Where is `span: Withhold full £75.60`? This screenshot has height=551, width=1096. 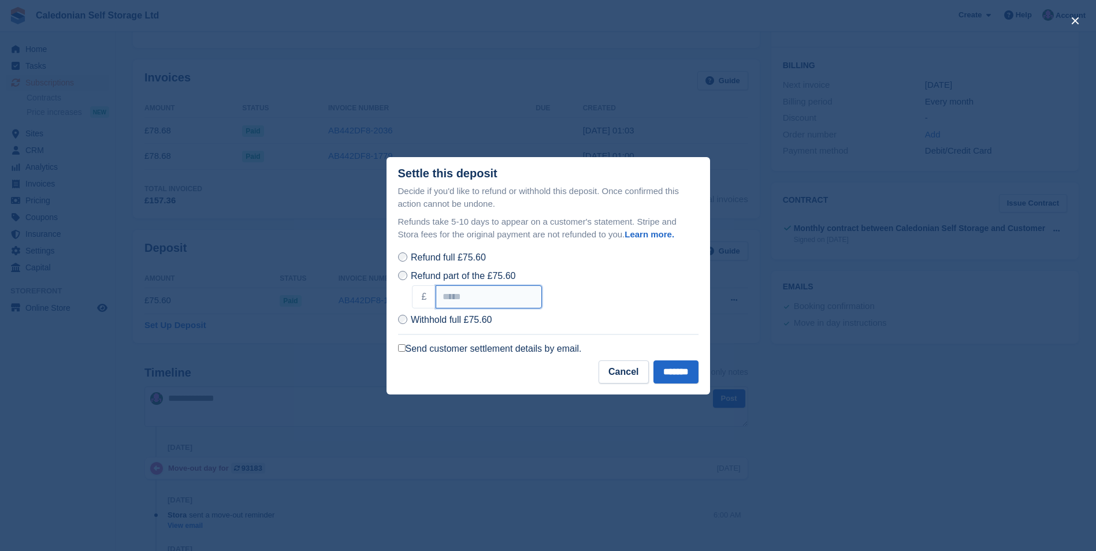 span: Withhold full £75.60 is located at coordinates (451, 319).